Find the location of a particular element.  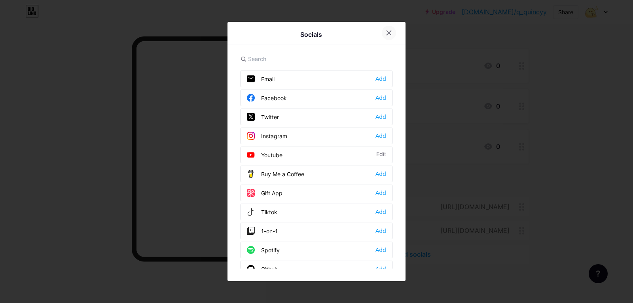

div: Twitter is located at coordinates (263, 117).